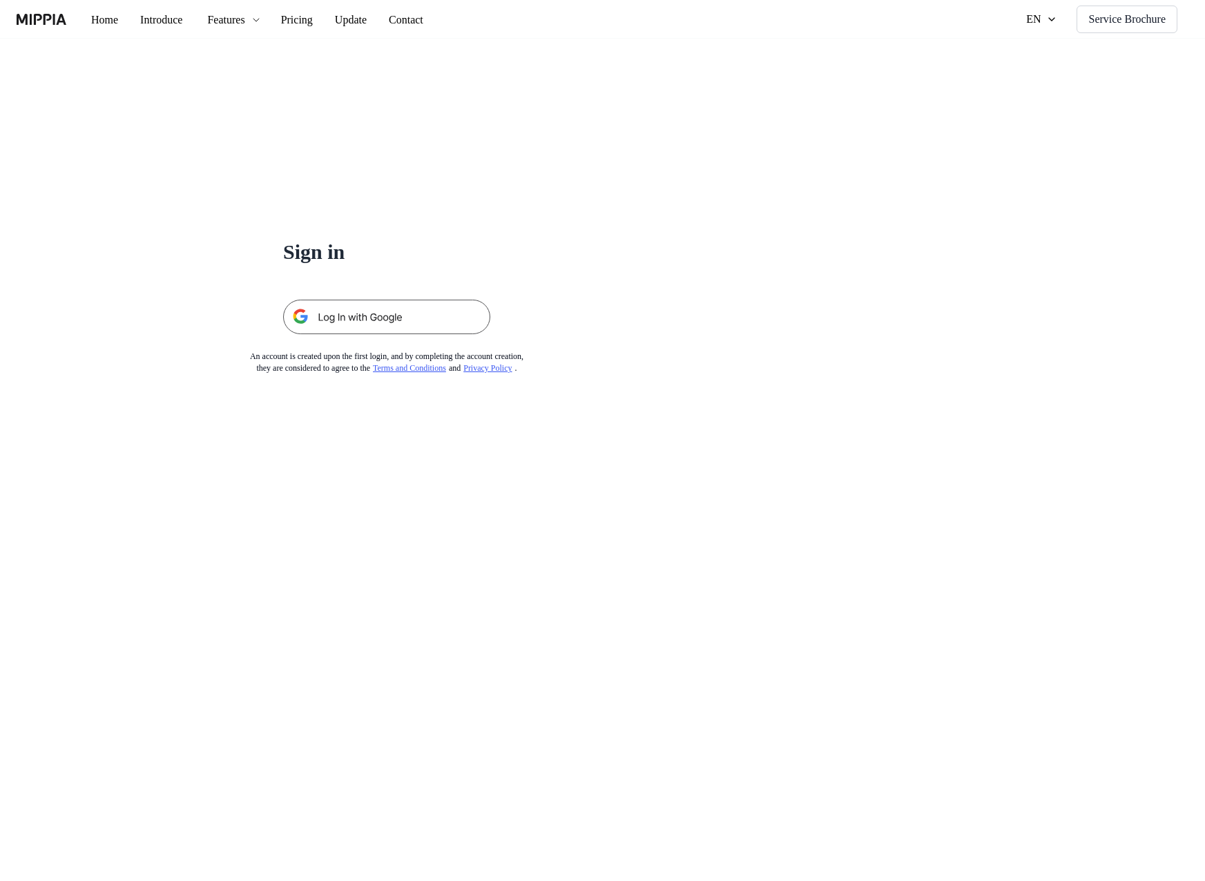 The width and height of the screenshot is (1205, 881). Describe the element at coordinates (434, 20) in the screenshot. I see `a: Contact` at that location.